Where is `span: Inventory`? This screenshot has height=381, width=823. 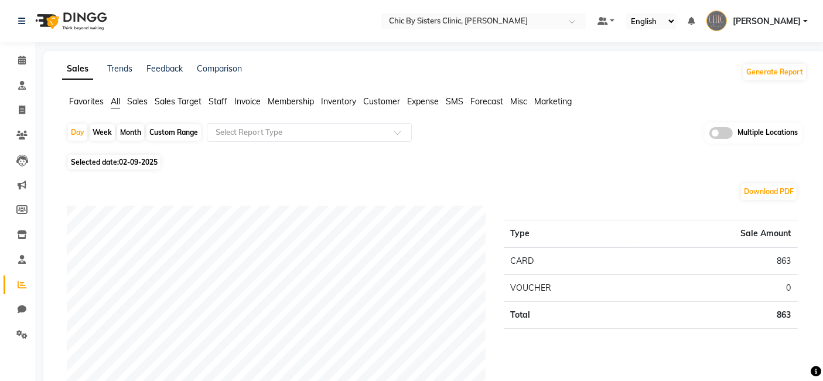 span: Inventory is located at coordinates (339, 101).